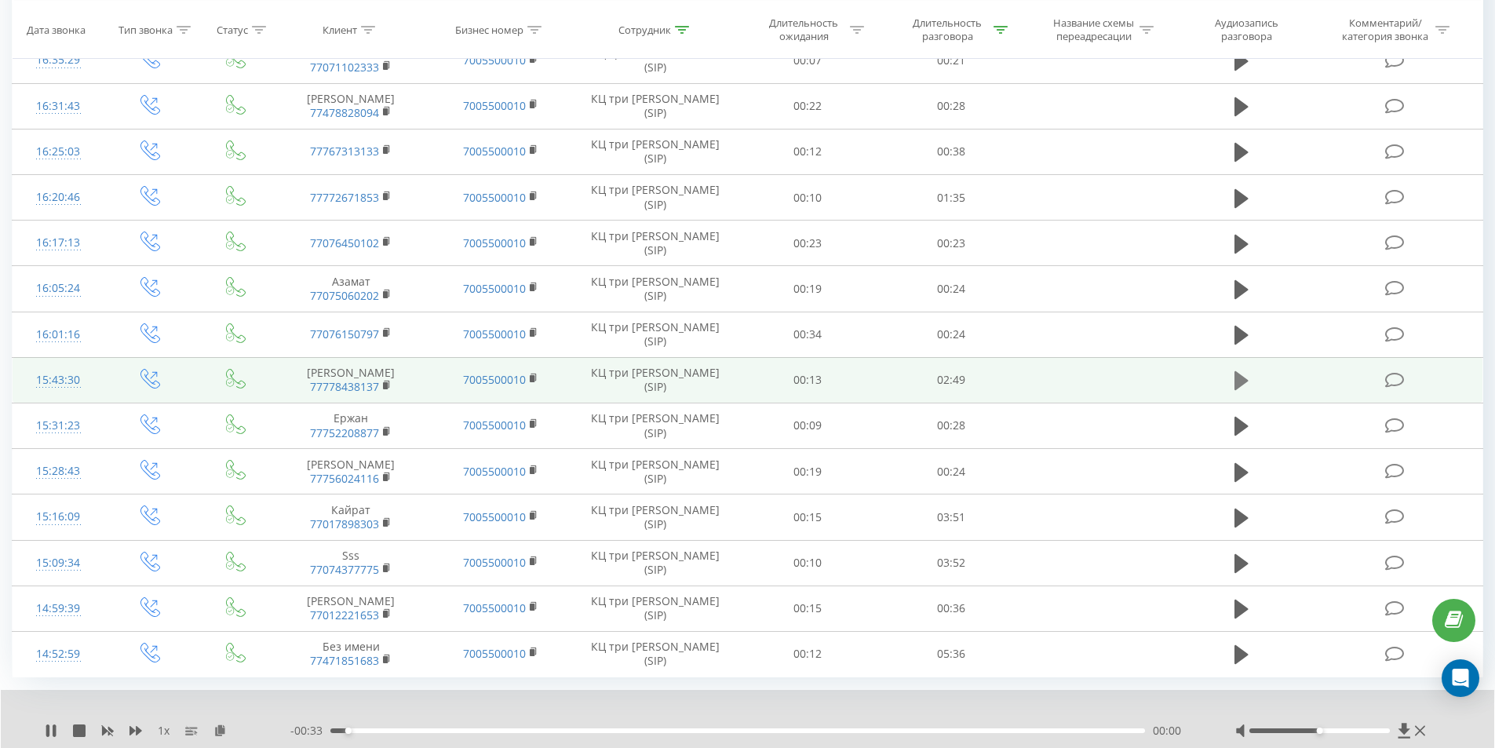  I want to click on td: Кайрат, so click(351, 517).